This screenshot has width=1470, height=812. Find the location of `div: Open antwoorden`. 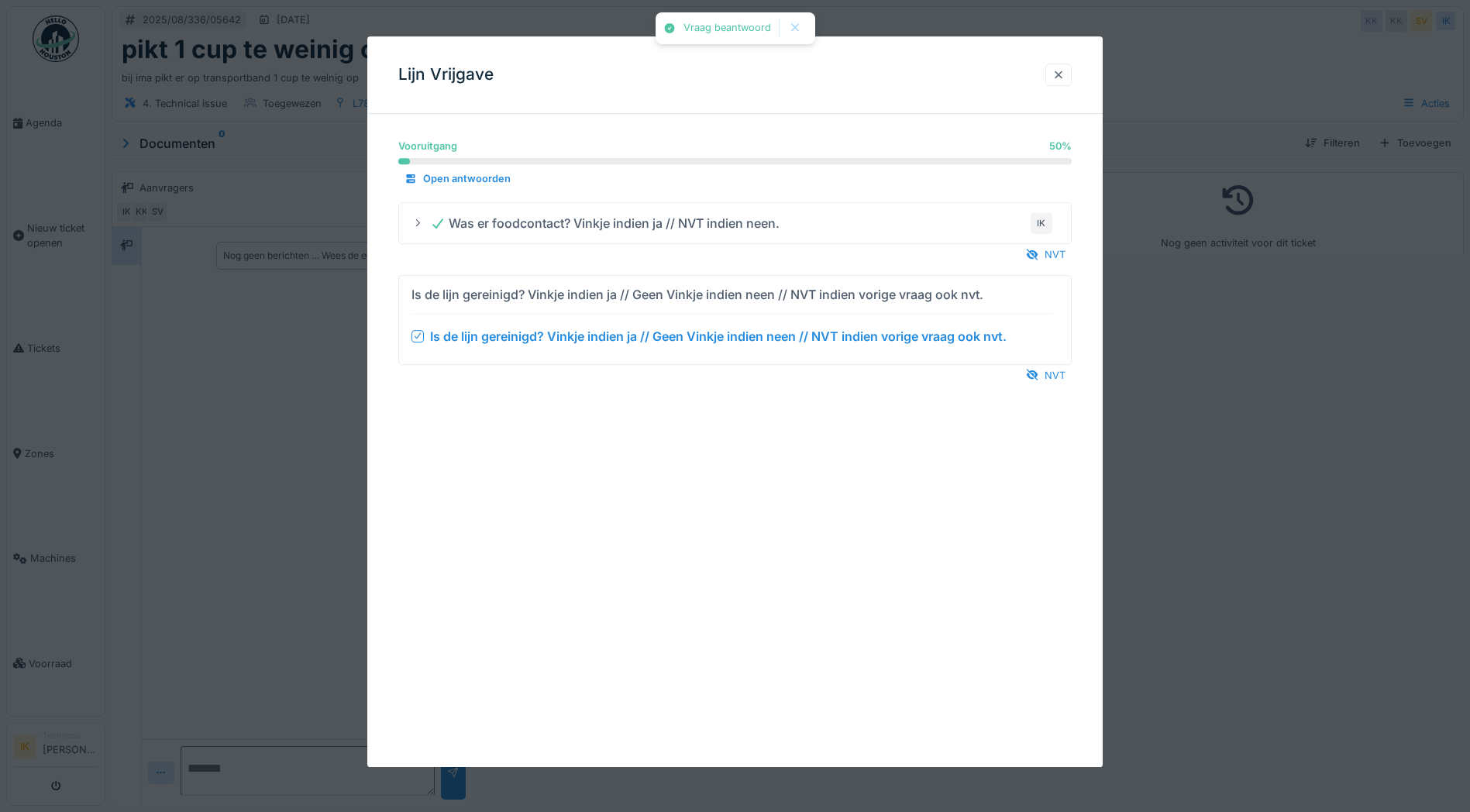

div: Open antwoorden is located at coordinates (457, 179).